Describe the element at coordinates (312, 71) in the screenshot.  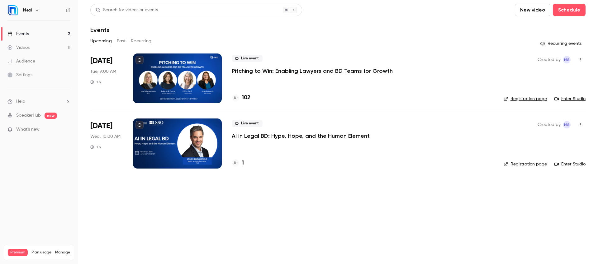
I see `p: Pitching to Win: Enabling Lawyers and BD Teams for Growth` at that location.